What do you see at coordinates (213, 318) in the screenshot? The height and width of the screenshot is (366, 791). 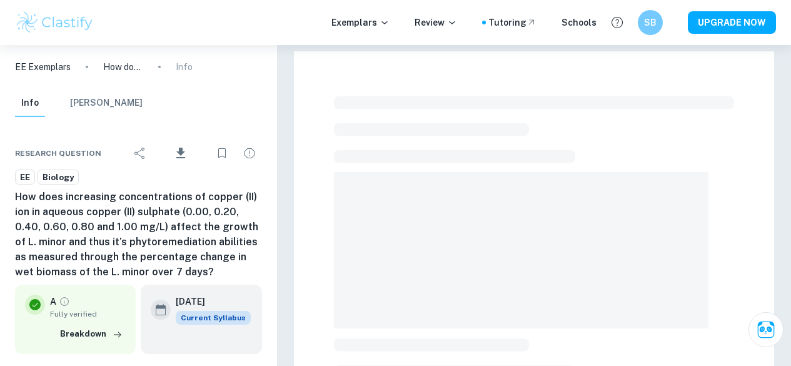 I see `div: This exemplar is based on the current syllabus. Feel free to refer to it for inspiration/ideas wh...` at bounding box center [213, 318].